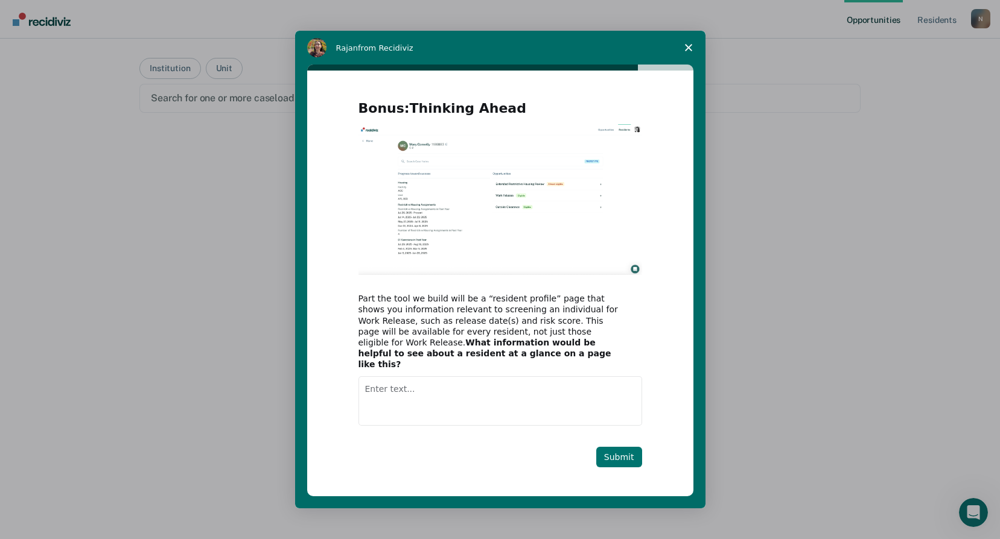  What do you see at coordinates (484, 353) in the screenshot?
I see `b: What information would be helpful to see about a resident at a glance on a page like this?` at bounding box center [484, 353].